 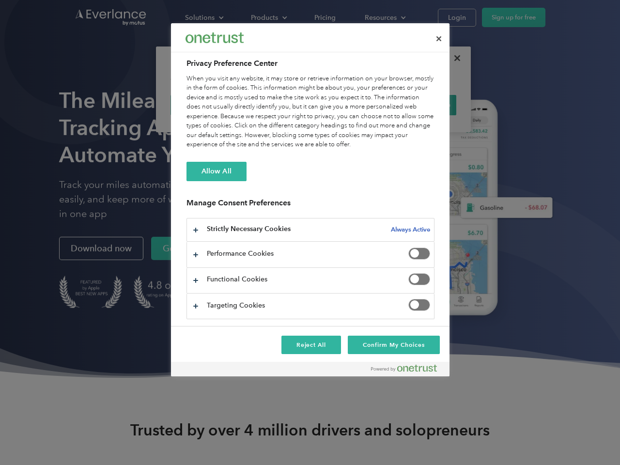 What do you see at coordinates (310, 63) in the screenshot?
I see `h2: Privacy Preference Center` at bounding box center [310, 63].